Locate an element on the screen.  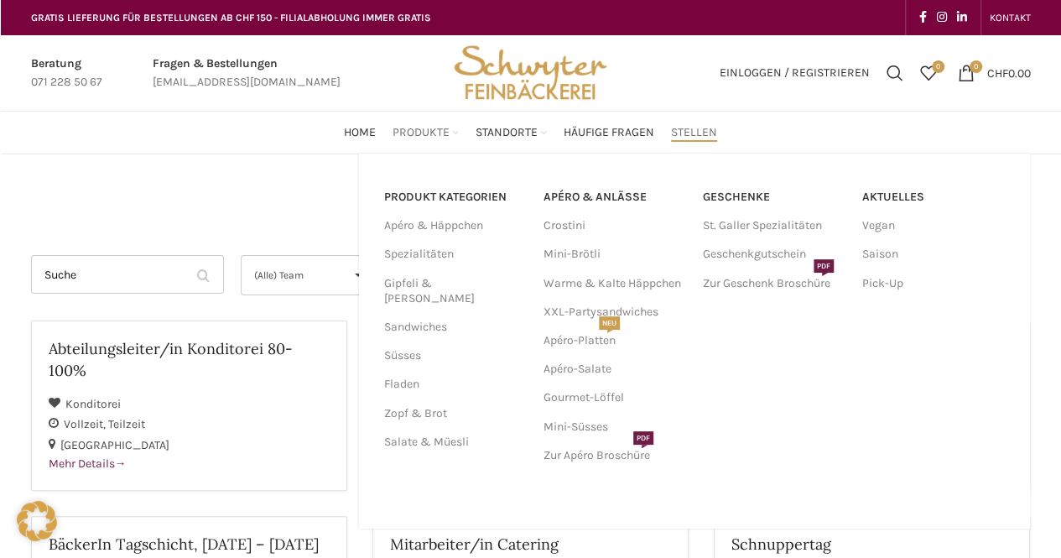
input: Suche is located at coordinates (128, 274).